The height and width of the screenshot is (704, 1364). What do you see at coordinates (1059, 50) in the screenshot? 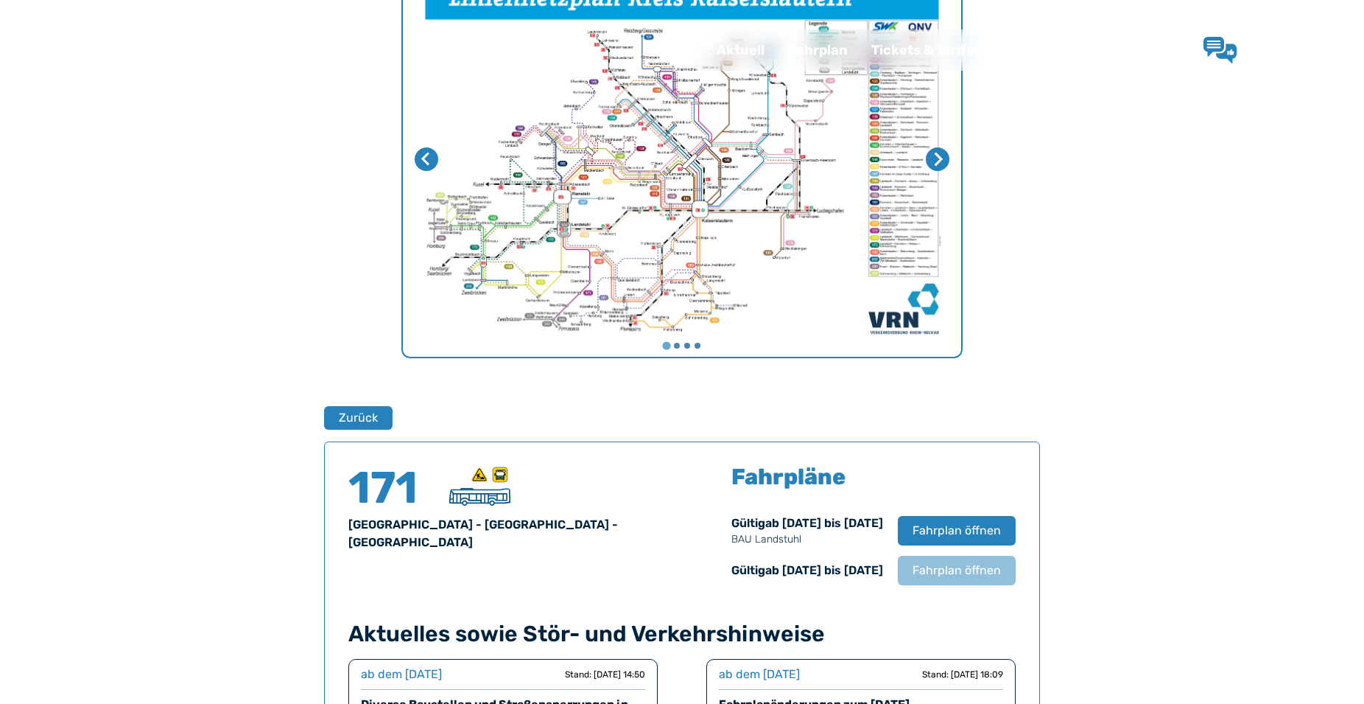
I see `a: Jobs` at bounding box center [1059, 50].